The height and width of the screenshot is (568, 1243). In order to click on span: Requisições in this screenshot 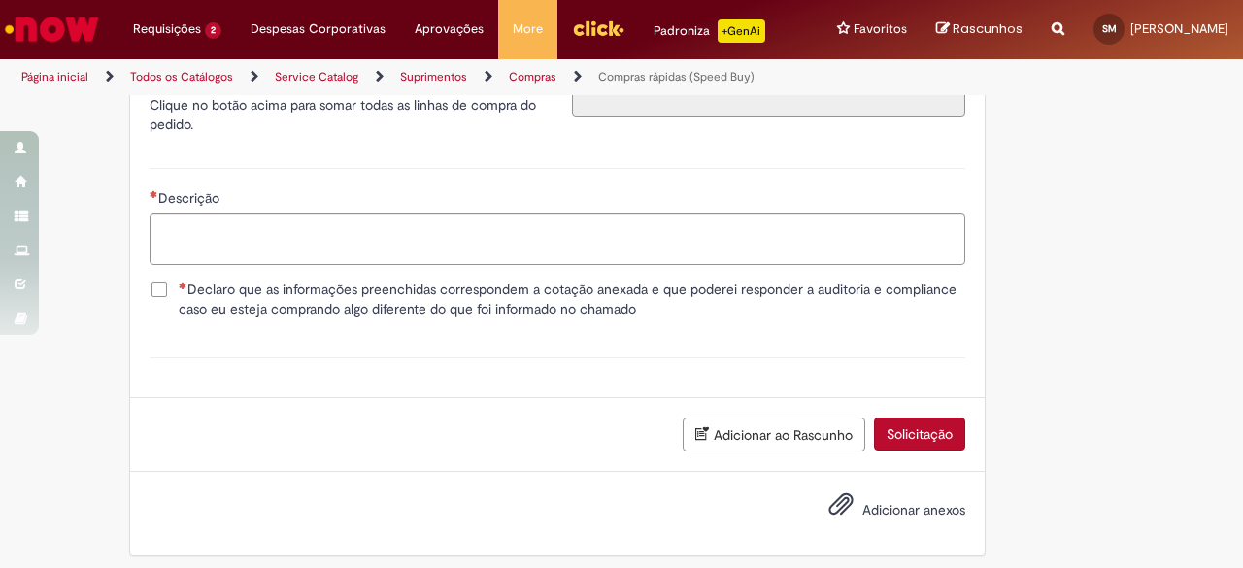, I will do `click(167, 29)`.